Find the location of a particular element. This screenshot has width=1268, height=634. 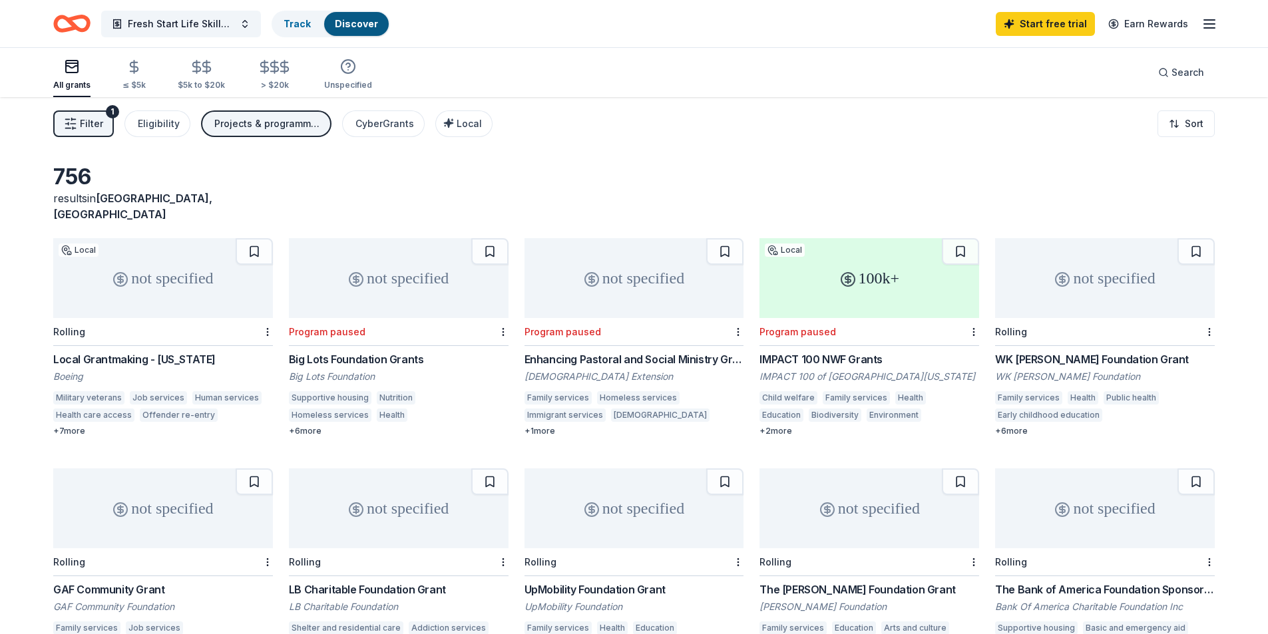

button: Filter1 is located at coordinates (83, 124).